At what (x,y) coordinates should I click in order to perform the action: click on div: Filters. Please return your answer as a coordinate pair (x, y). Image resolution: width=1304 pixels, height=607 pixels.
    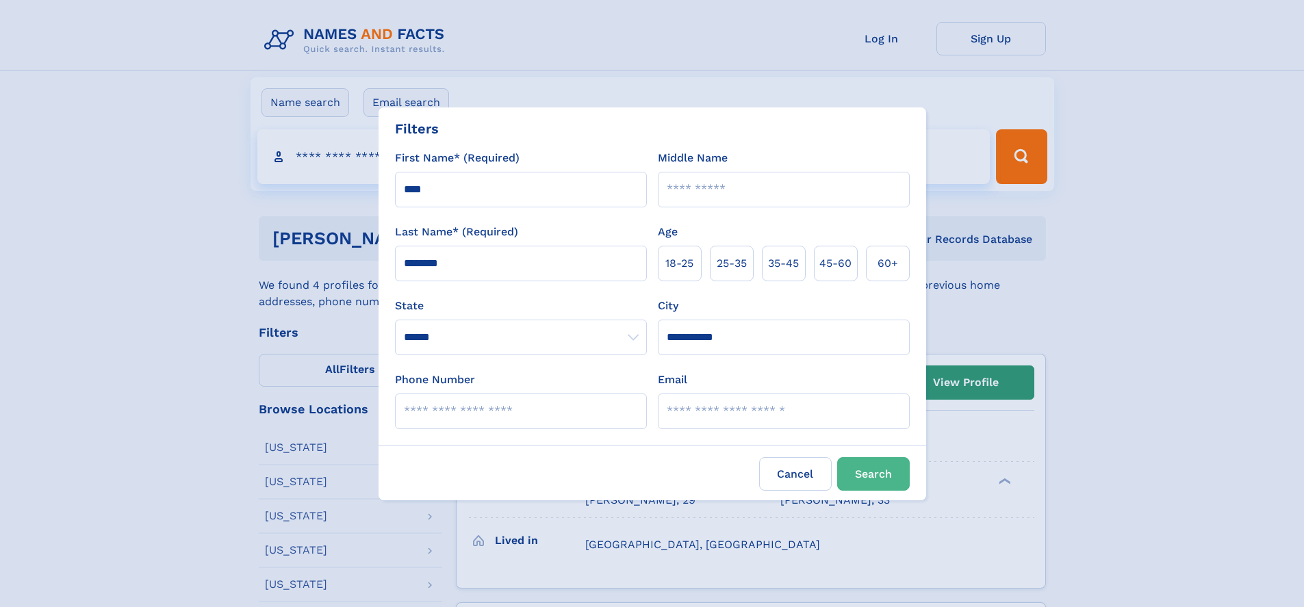
    Looking at the image, I should click on (417, 129).